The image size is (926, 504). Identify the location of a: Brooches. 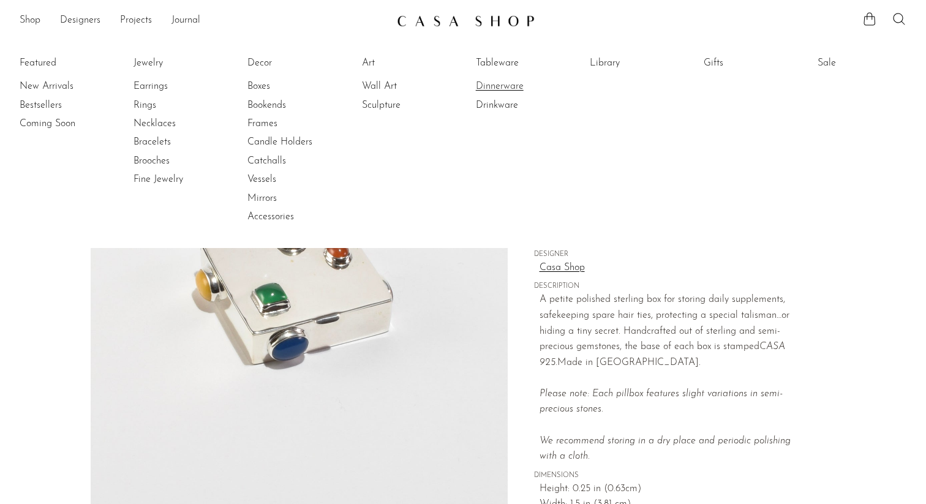
(180, 161).